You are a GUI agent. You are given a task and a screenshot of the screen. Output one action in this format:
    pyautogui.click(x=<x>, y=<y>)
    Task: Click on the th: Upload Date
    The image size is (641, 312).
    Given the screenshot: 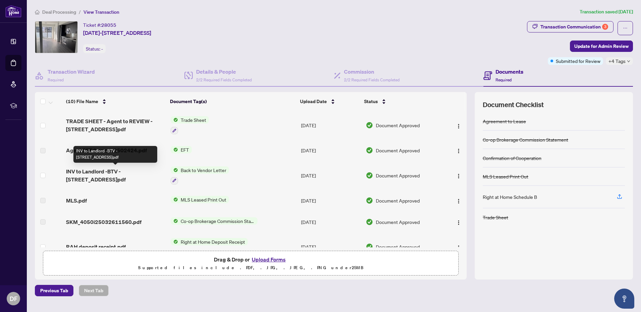 What is the action you would take?
    pyautogui.click(x=330, y=102)
    